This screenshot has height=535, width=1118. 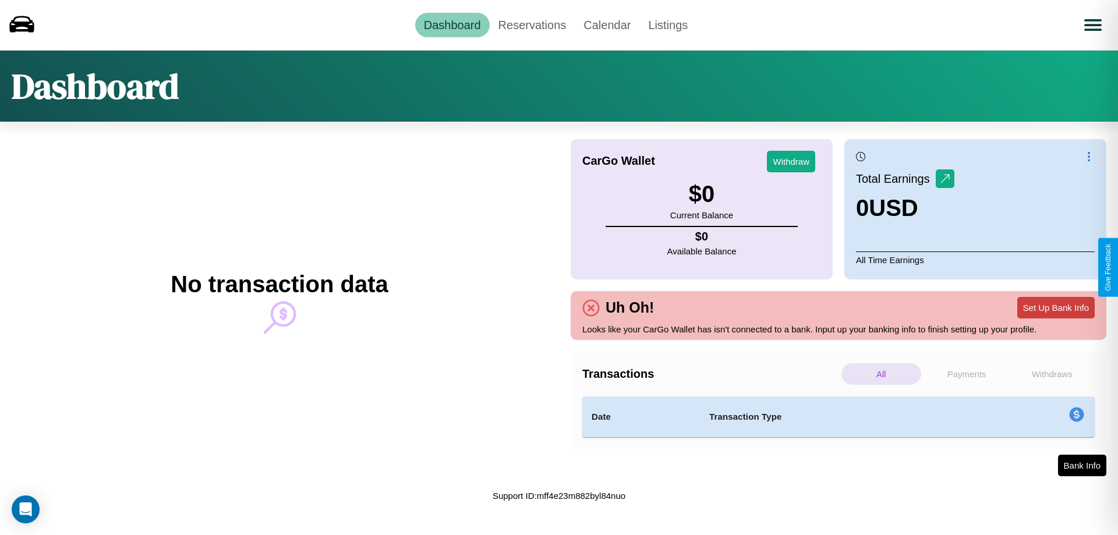 What do you see at coordinates (641, 417) in the screenshot?
I see `h4: Date` at bounding box center [641, 417].